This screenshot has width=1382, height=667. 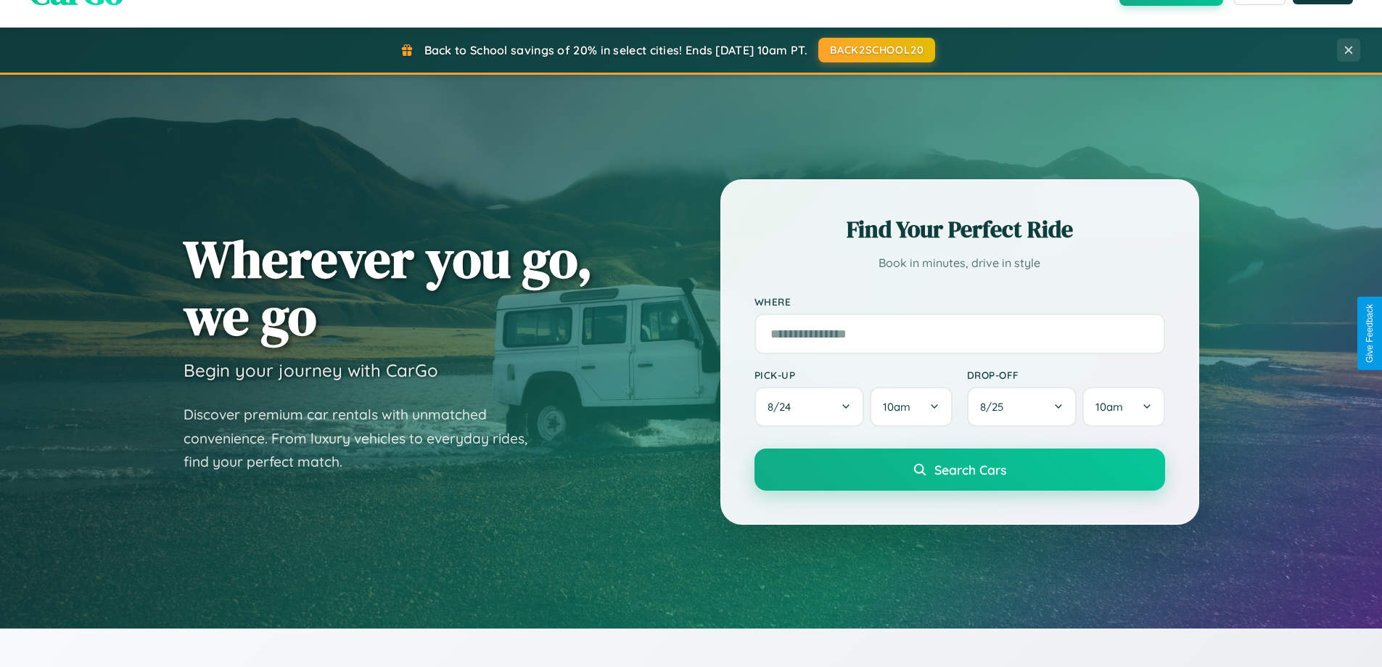 I want to click on span: 8 / 24, so click(x=783, y=406).